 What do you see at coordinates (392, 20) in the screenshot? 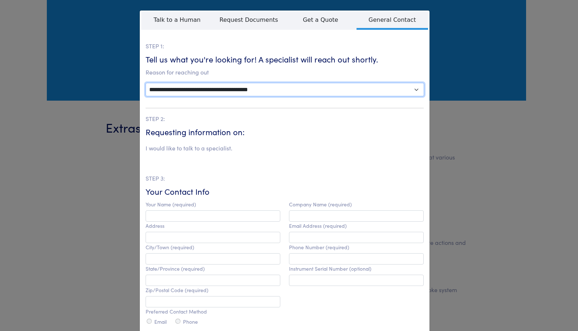
I see `span: General Contact` at bounding box center [392, 20].